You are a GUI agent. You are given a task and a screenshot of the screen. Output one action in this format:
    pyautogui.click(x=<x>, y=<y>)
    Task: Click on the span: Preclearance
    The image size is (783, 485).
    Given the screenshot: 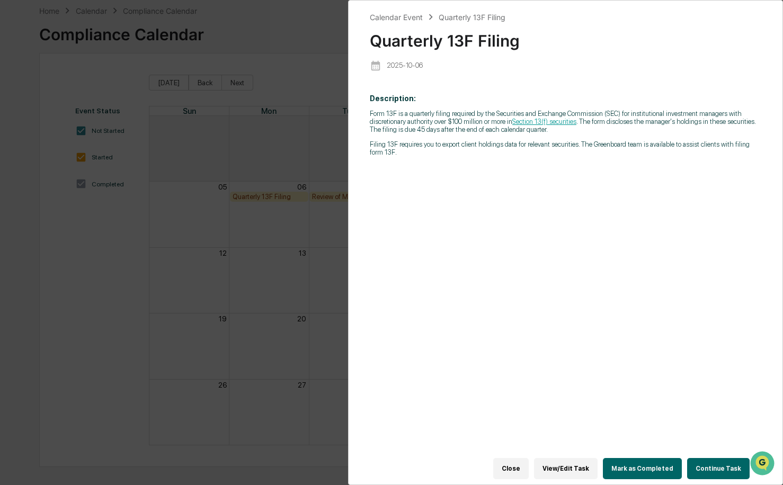 What is the action you would take?
    pyautogui.click(x=44, y=139)
    